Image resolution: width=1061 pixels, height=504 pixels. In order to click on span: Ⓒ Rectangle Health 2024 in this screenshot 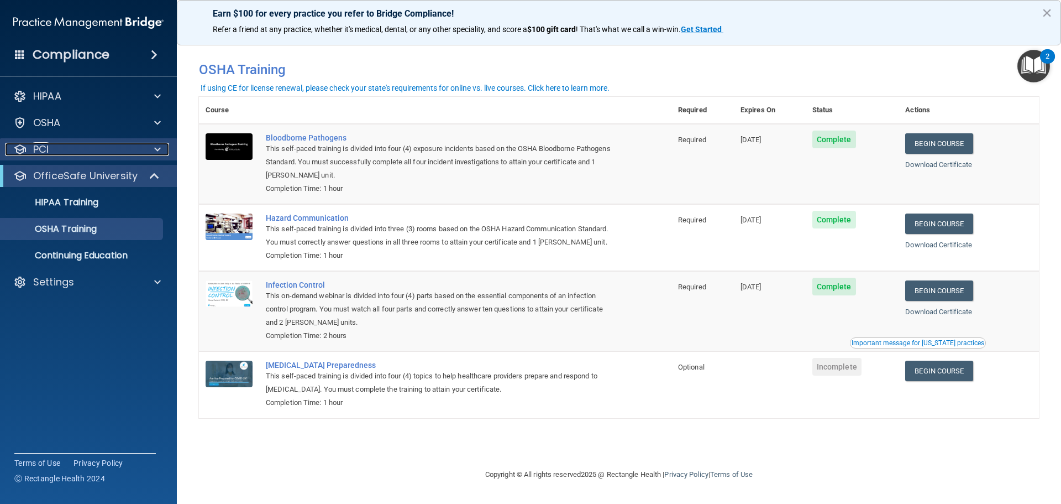, I will do `click(60, 478)`.